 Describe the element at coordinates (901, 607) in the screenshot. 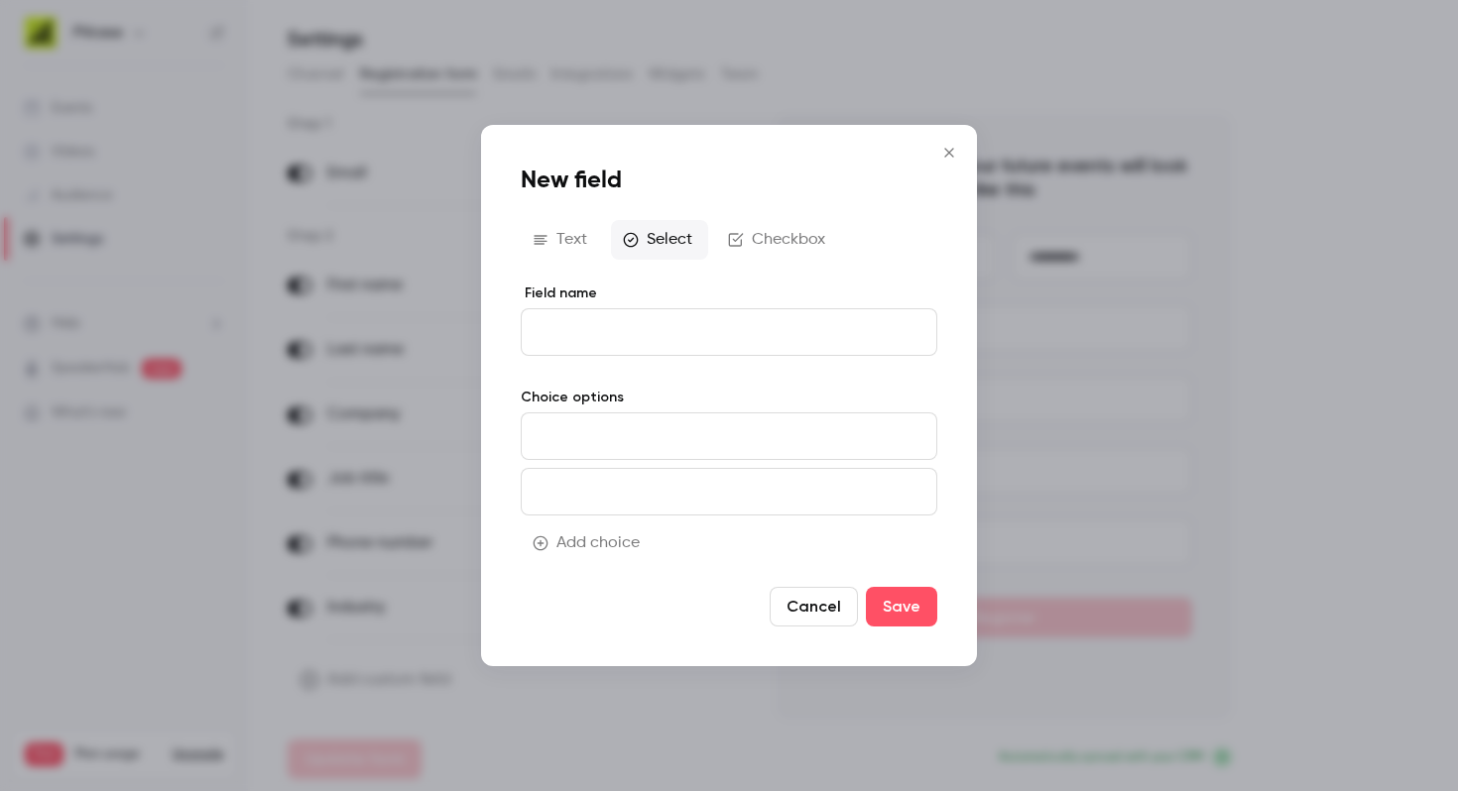

I see `button: Save` at that location.